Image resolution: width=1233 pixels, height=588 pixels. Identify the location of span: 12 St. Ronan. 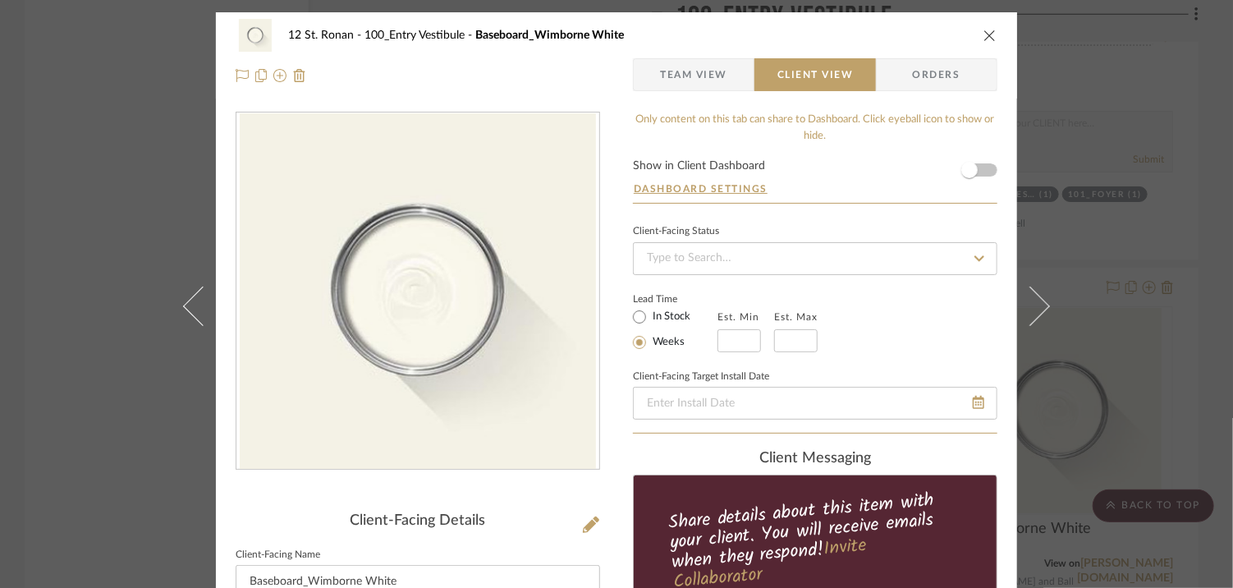
(326, 35).